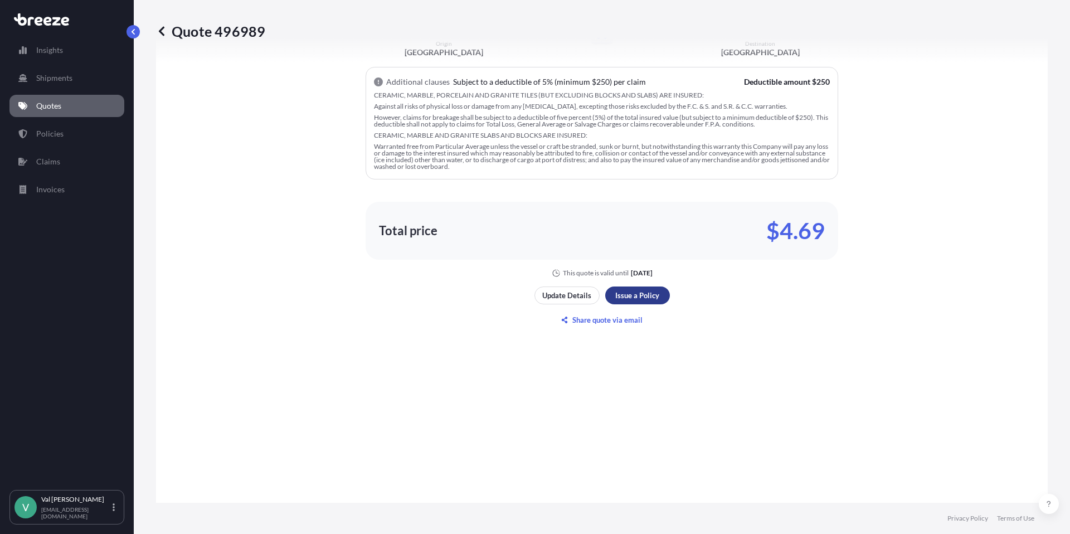 This screenshot has height=534, width=1070. What do you see at coordinates (26, 507) in the screenshot?
I see `span: V` at bounding box center [26, 507].